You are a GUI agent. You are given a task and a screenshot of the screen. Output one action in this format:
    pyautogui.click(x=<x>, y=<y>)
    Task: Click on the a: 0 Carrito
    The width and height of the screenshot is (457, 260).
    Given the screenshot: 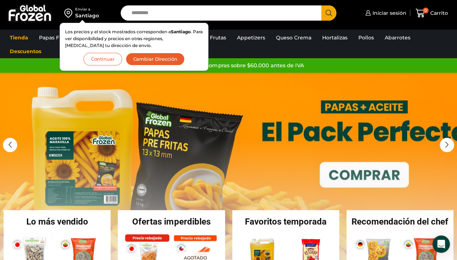 What is the action you would take?
    pyautogui.click(x=432, y=13)
    